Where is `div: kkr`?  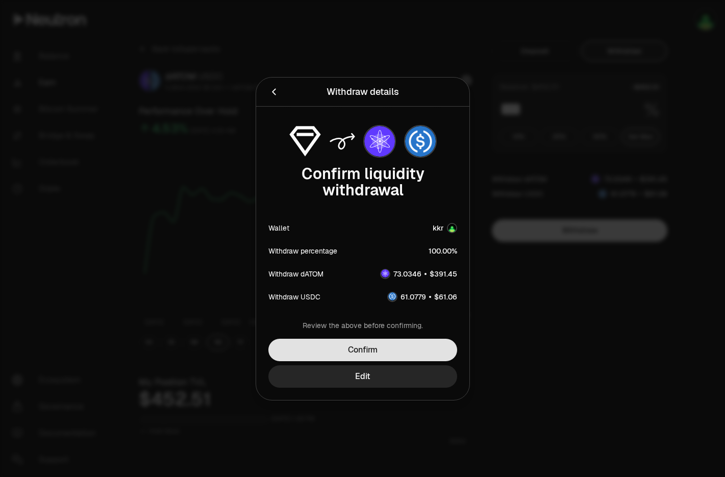
div: kkr is located at coordinates (438, 228).